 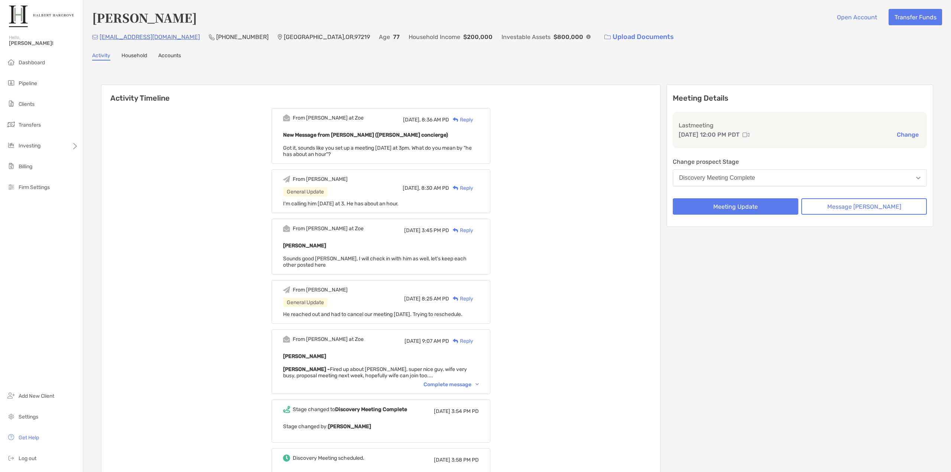 I want to click on img: investing icon, so click(x=11, y=145).